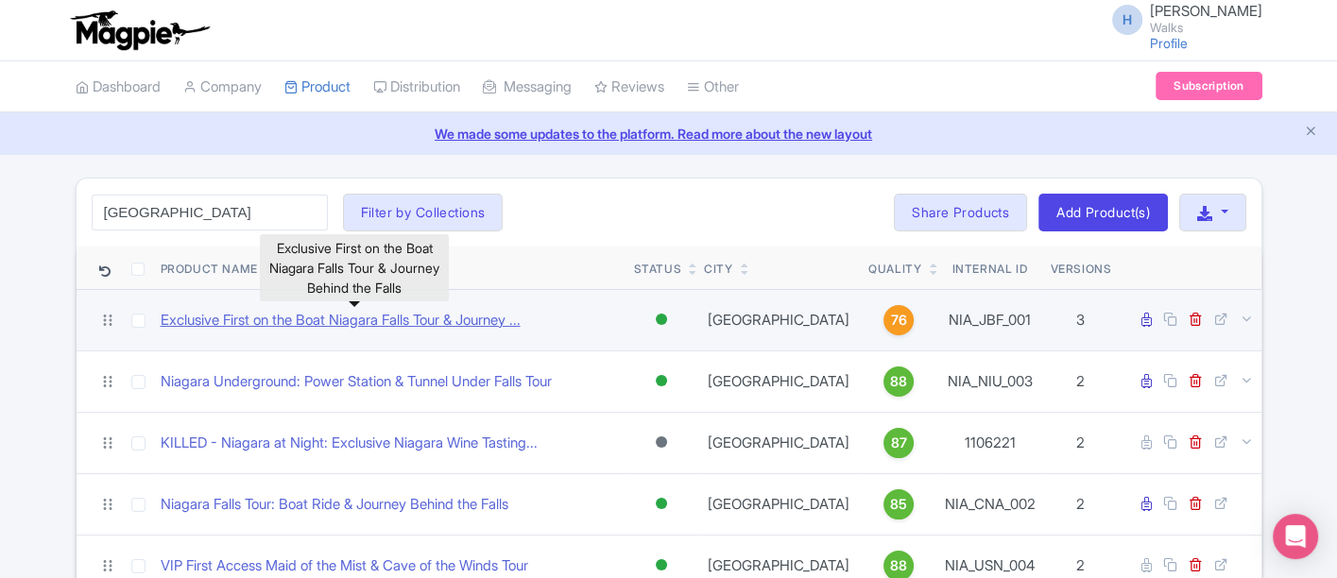 The width and height of the screenshot is (1337, 578). Describe the element at coordinates (1080, 268) in the screenshot. I see `th: Versions` at that location.